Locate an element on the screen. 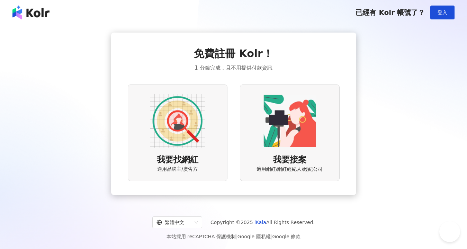 The height and width of the screenshot is (249, 467). span: 本站採用 reCAPTCHA 保護機制 is located at coordinates (233, 236).